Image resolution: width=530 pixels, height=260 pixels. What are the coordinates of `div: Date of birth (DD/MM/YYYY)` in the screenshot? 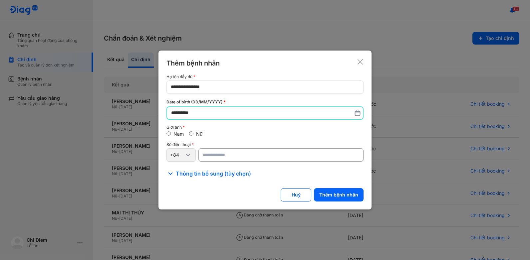 It's located at (265, 102).